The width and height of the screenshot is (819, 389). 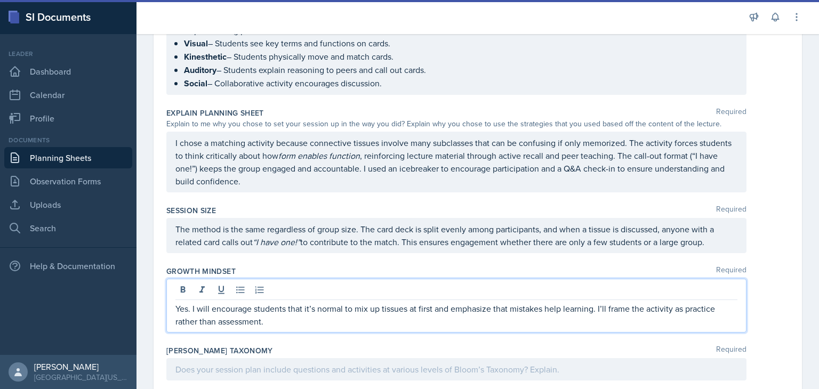 I want to click on p: The method is the same regardless of group size. The card deck is split evenly among participants..., so click(x=456, y=236).